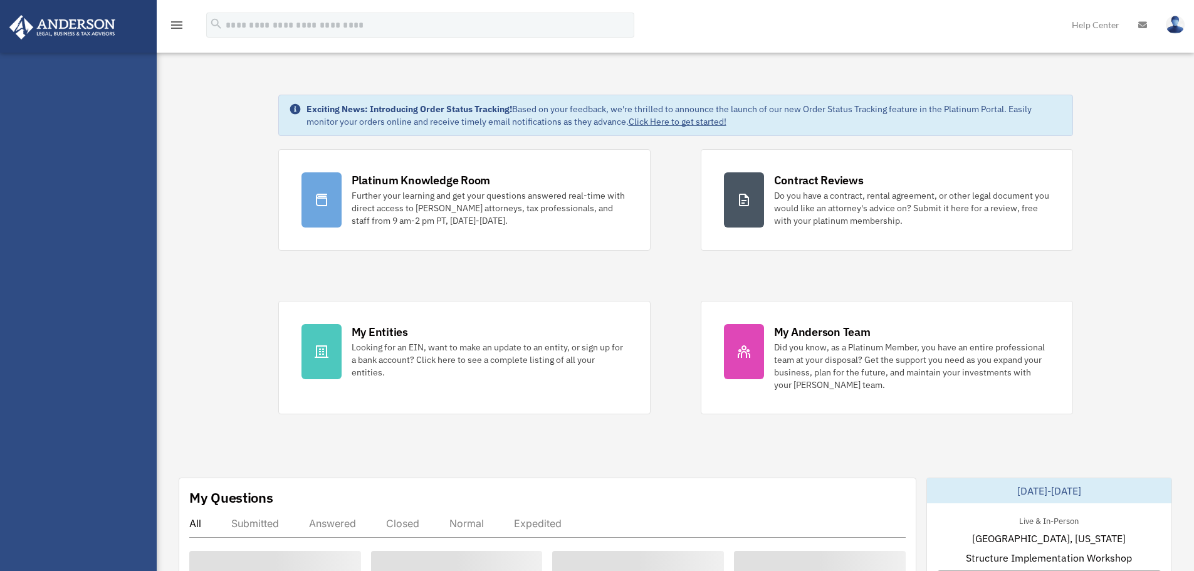 Image resolution: width=1194 pixels, height=571 pixels. Describe the element at coordinates (912, 208) in the screenshot. I see `div: Do you have a contract, rental agreement, or other legal document you would like an attorney's ad...` at that location.